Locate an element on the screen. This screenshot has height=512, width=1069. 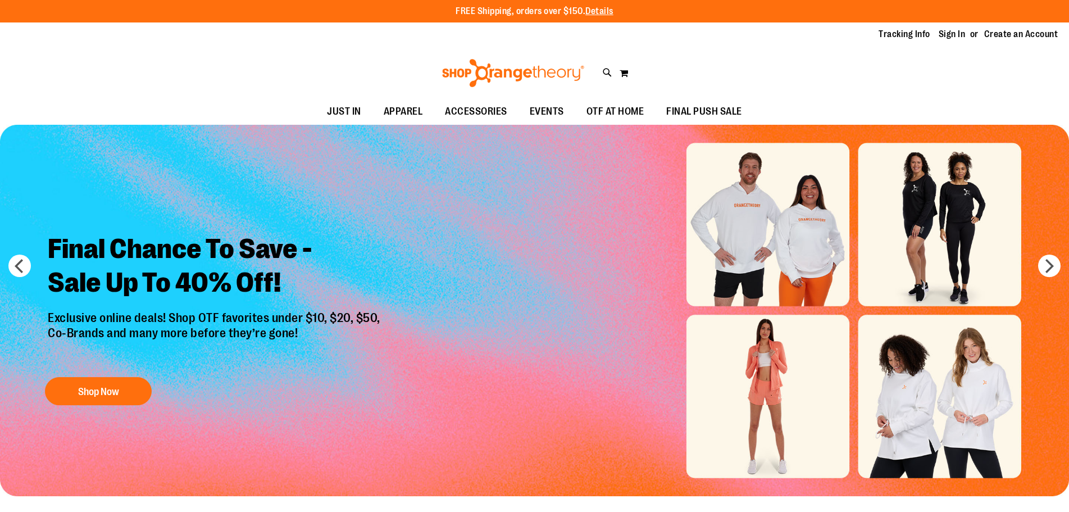
a: JUST IN is located at coordinates (344, 112).